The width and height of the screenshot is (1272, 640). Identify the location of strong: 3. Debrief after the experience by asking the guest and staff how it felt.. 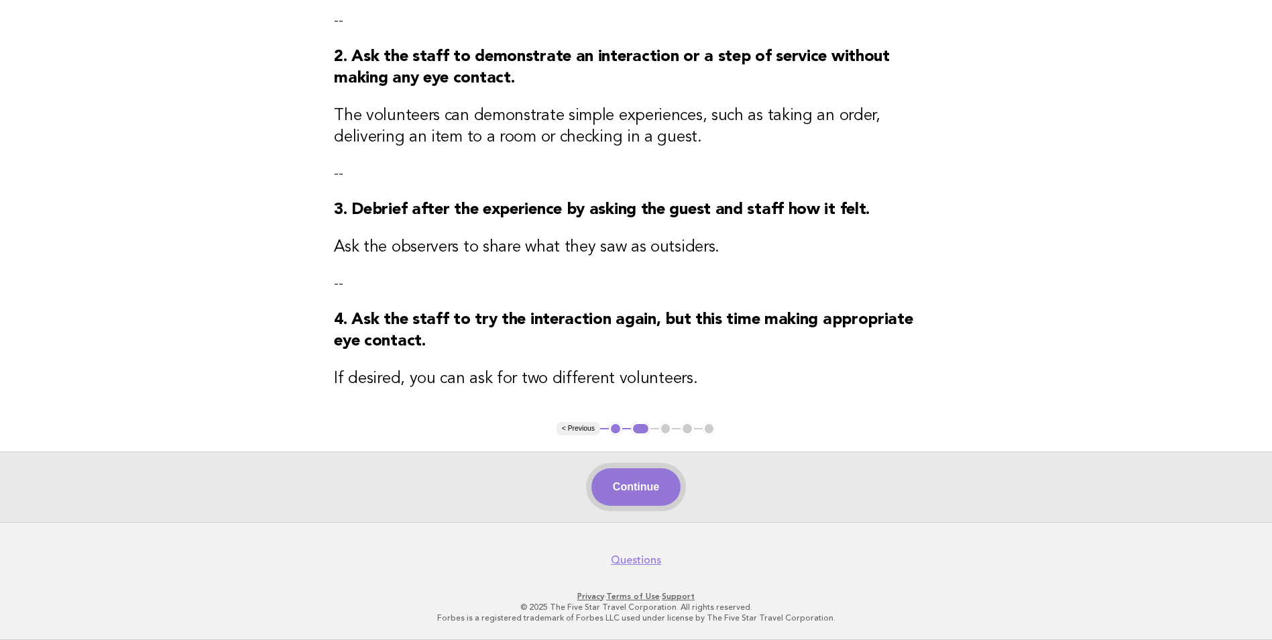
(602, 210).